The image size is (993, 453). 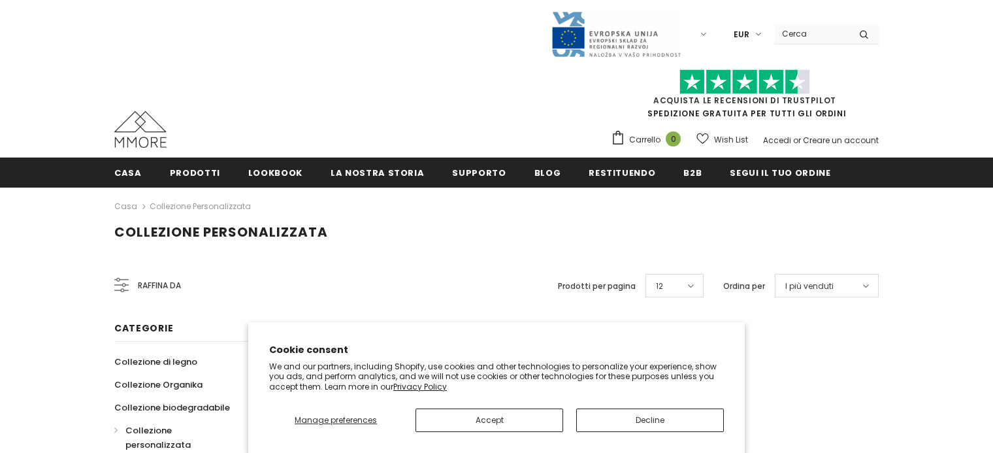 I want to click on span: Carrello, so click(x=645, y=140).